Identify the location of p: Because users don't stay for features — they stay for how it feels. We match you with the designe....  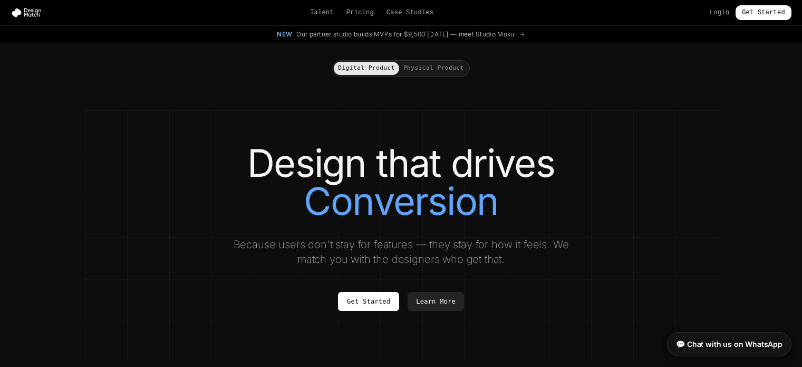
(401, 252).